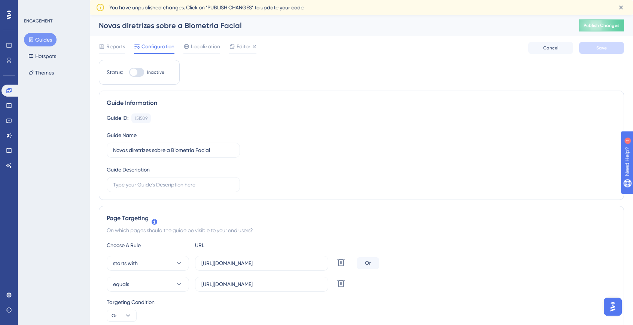 The width and height of the screenshot is (633, 325). I want to click on div: On which pages should the guide be visible to your end users?, so click(361, 230).